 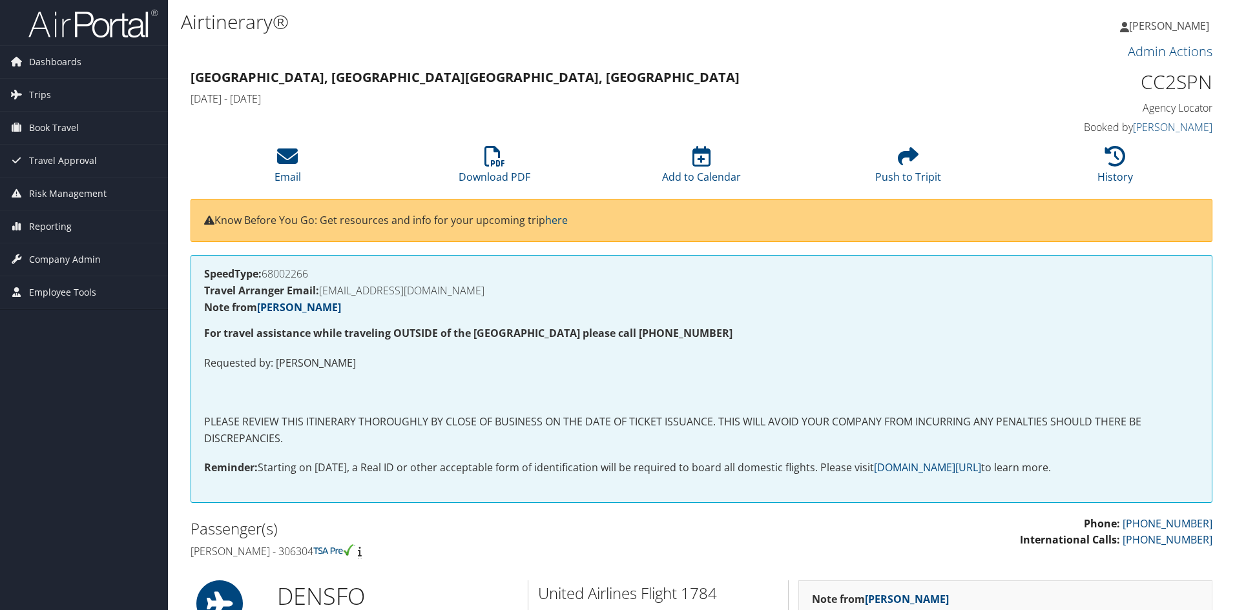 I want to click on a: Email, so click(x=287, y=169).